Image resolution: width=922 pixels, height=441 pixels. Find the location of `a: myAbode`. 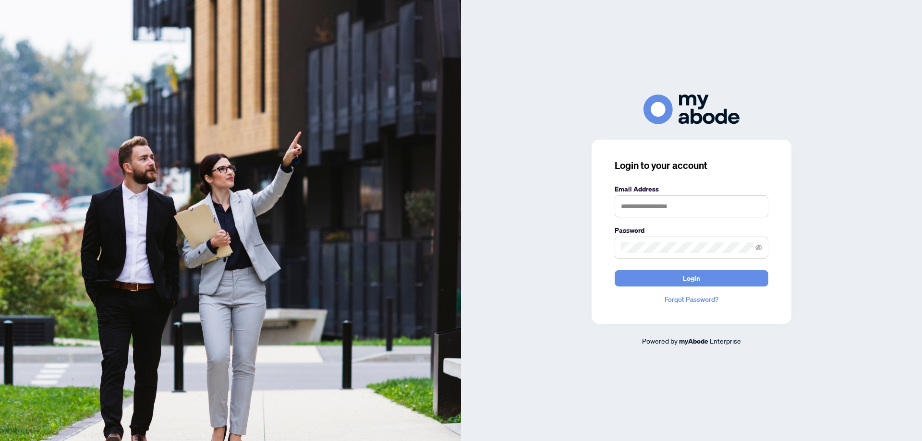

a: myAbode is located at coordinates (693, 341).